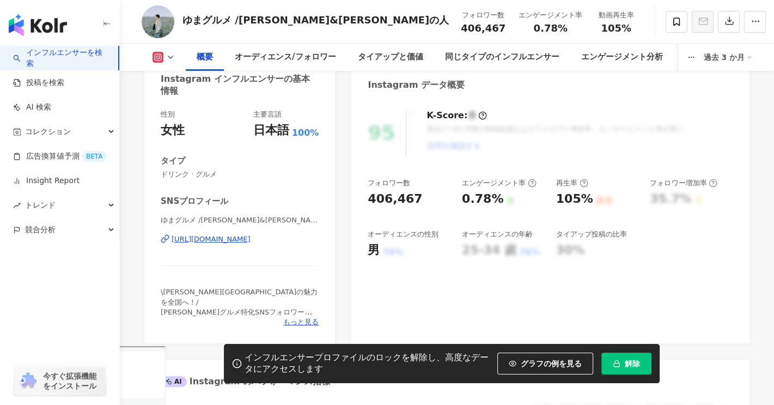 The width and height of the screenshot is (774, 405). Describe the element at coordinates (268, 114) in the screenshot. I see `div: 主要言語` at that location.